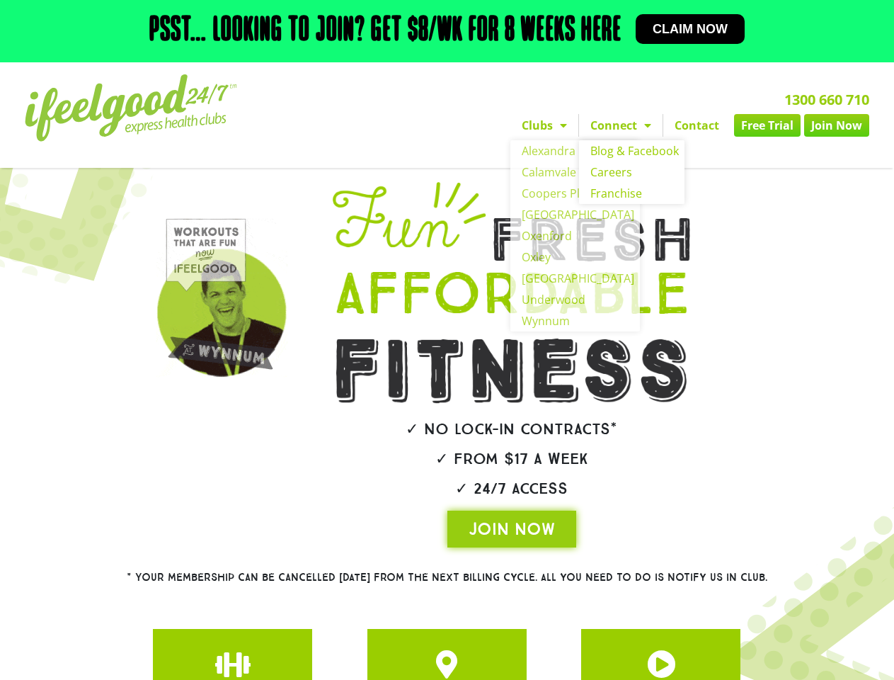  What do you see at coordinates (575, 236) in the screenshot?
I see `ul: Clubs` at bounding box center [575, 236].